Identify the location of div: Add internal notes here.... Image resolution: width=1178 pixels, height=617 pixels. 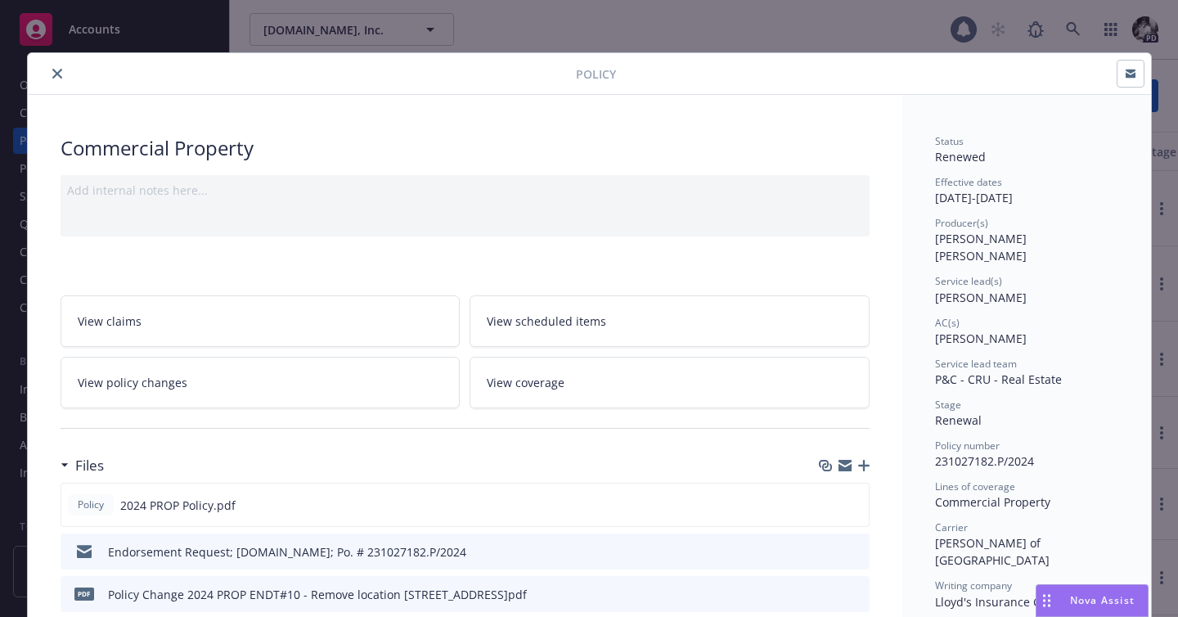
(465, 190).